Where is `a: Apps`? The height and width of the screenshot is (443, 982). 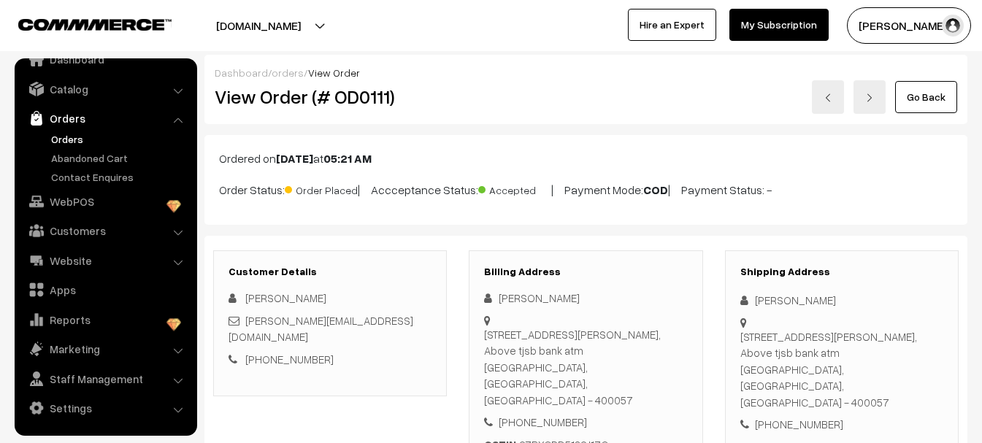 a: Apps is located at coordinates (105, 290).